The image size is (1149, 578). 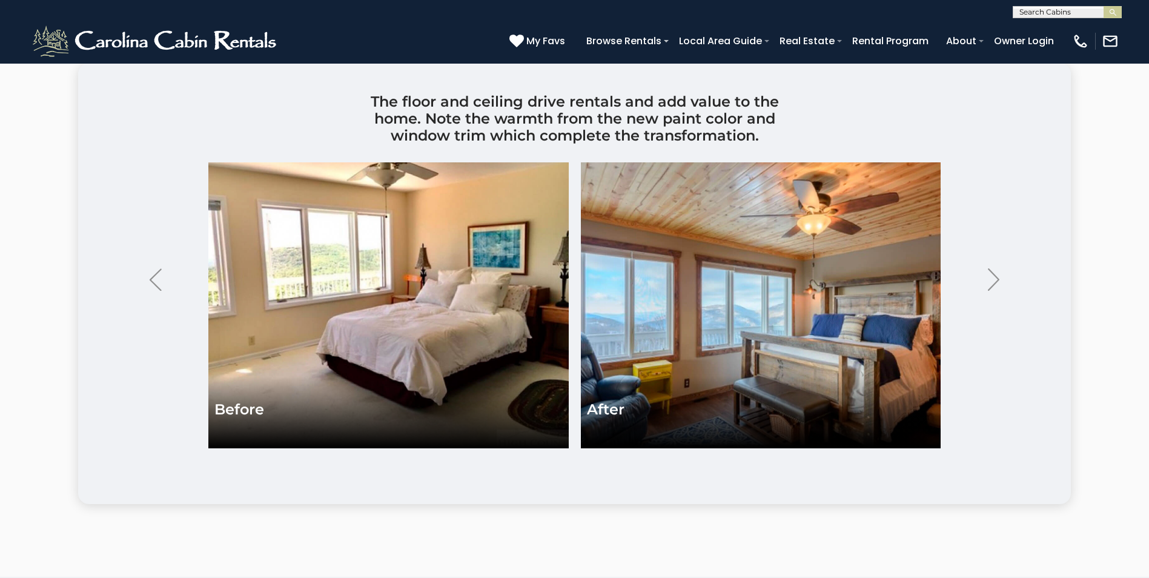 What do you see at coordinates (1081, 41) in the screenshot?
I see `img: phone-regular-white.png` at bounding box center [1081, 41].